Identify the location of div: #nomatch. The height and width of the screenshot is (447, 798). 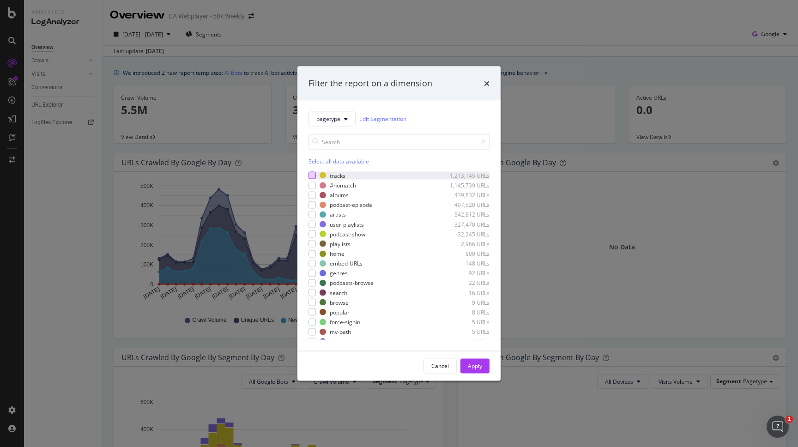
(342, 185).